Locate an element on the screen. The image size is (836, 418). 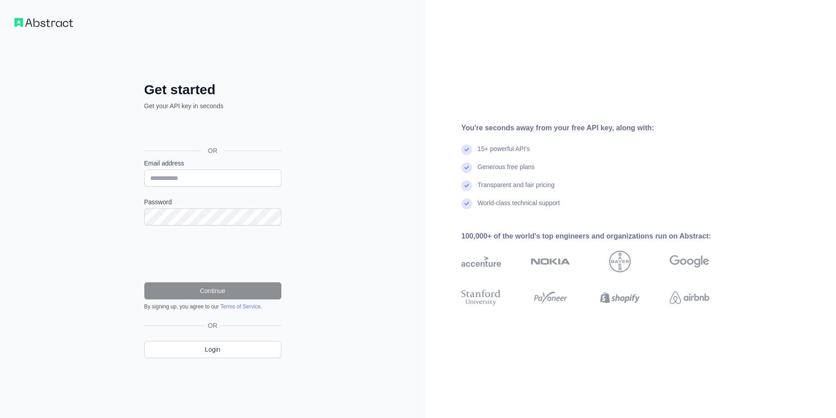
div: Generous free plans is located at coordinates (506, 171).